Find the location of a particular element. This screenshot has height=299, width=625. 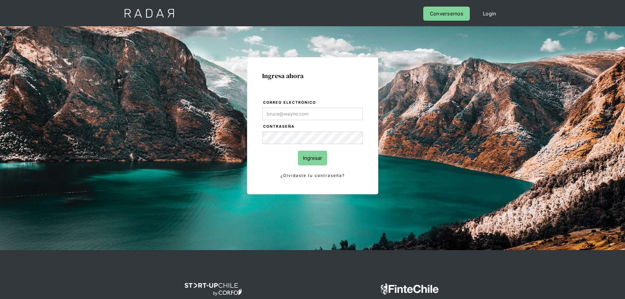

h1: Ingresa ahora is located at coordinates (313, 76).